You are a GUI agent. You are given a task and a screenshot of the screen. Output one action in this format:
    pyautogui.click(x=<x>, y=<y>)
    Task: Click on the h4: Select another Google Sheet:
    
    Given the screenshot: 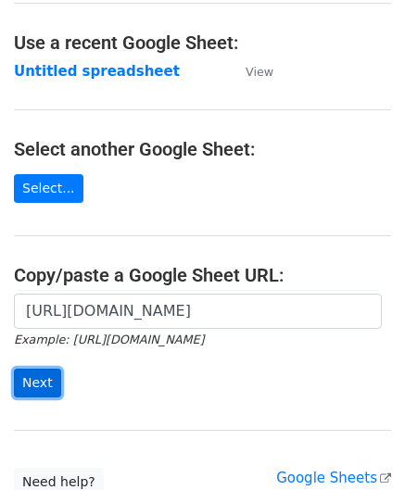 What is the action you would take?
    pyautogui.click(x=202, y=149)
    